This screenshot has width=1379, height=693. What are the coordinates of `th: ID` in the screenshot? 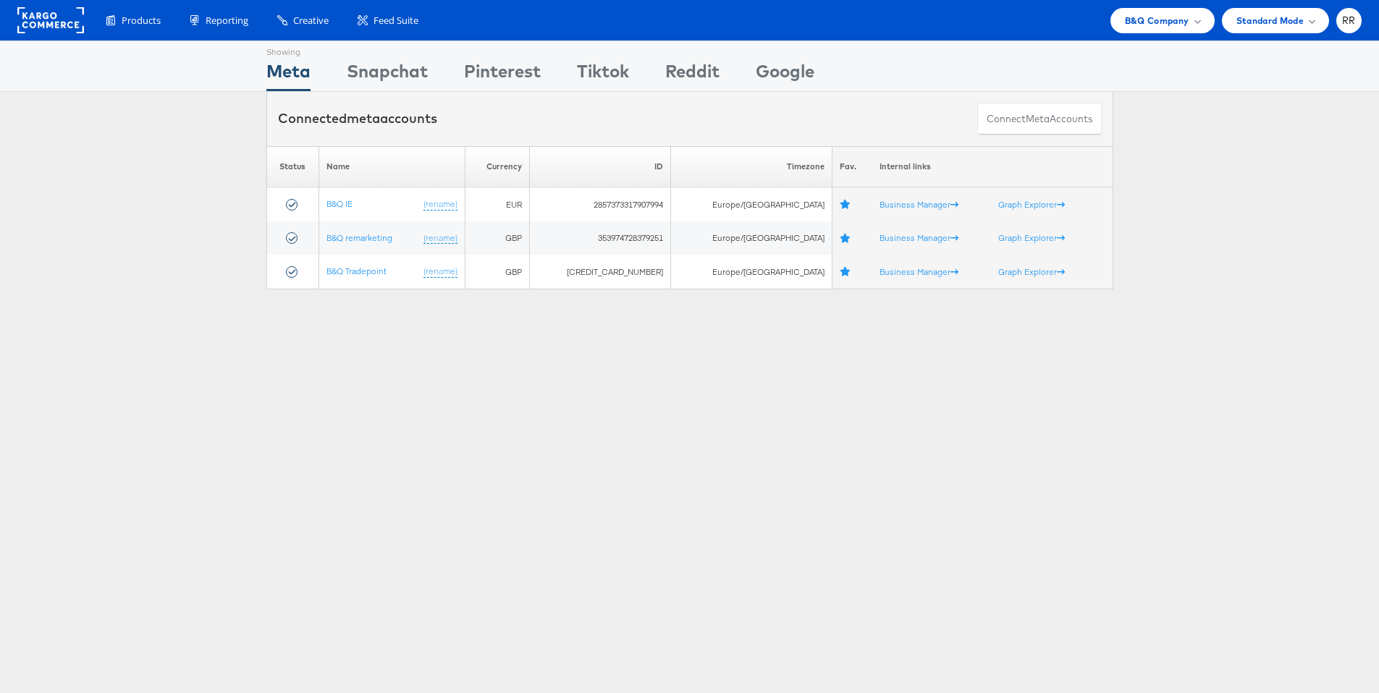 It's located at (599, 166).